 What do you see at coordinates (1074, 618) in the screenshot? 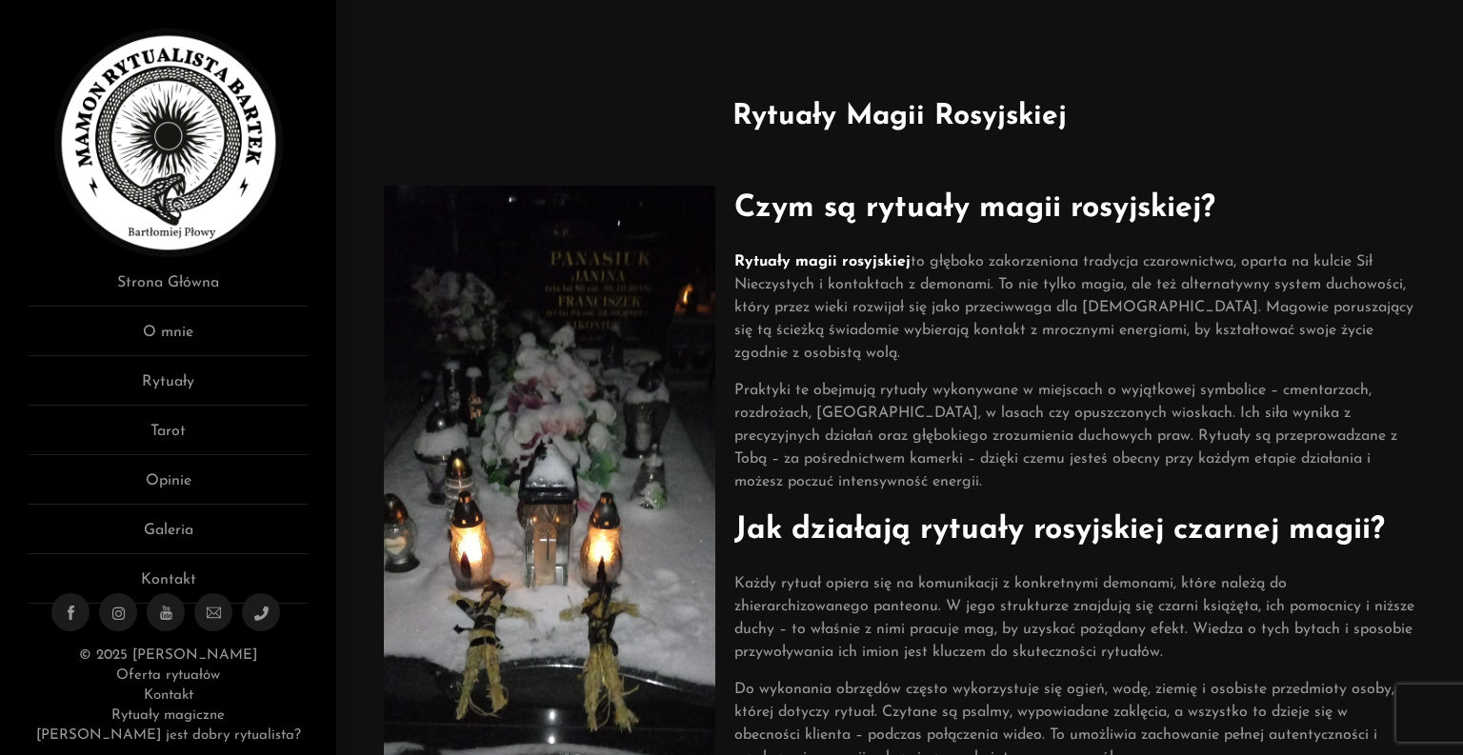
I see `p: Każdy rytuał opiera się na komunikacji z konkretnymi demonami, które należą do zhierarchizowanego...` at bounding box center [1074, 618].